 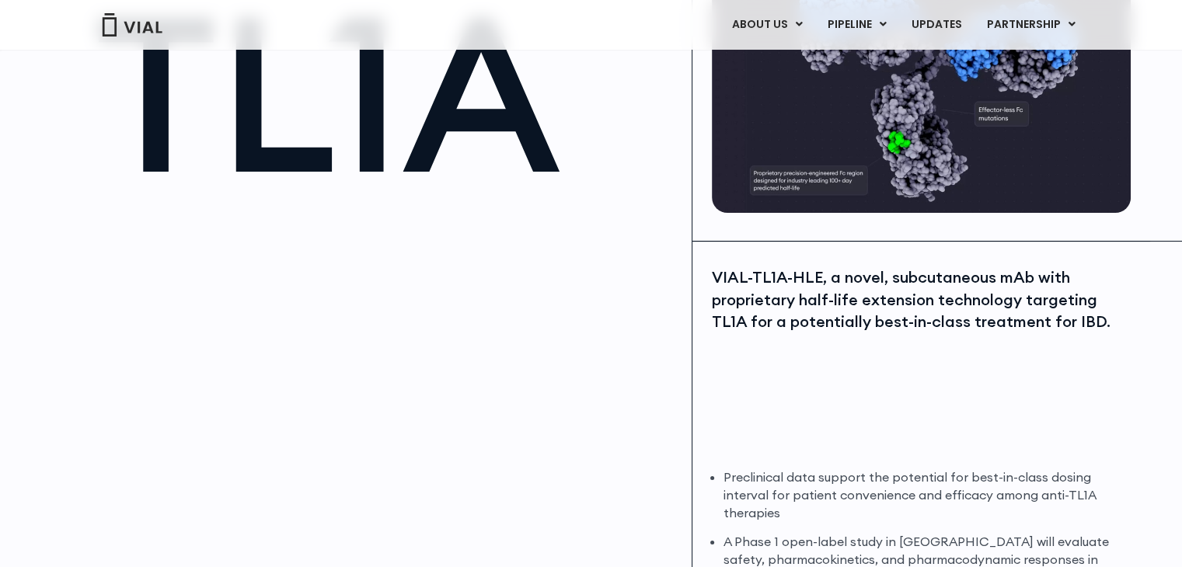 I want to click on li: Preclinical data support the potential for best-in-class dosing interval for patient convenience ..., so click(x=925, y=495).